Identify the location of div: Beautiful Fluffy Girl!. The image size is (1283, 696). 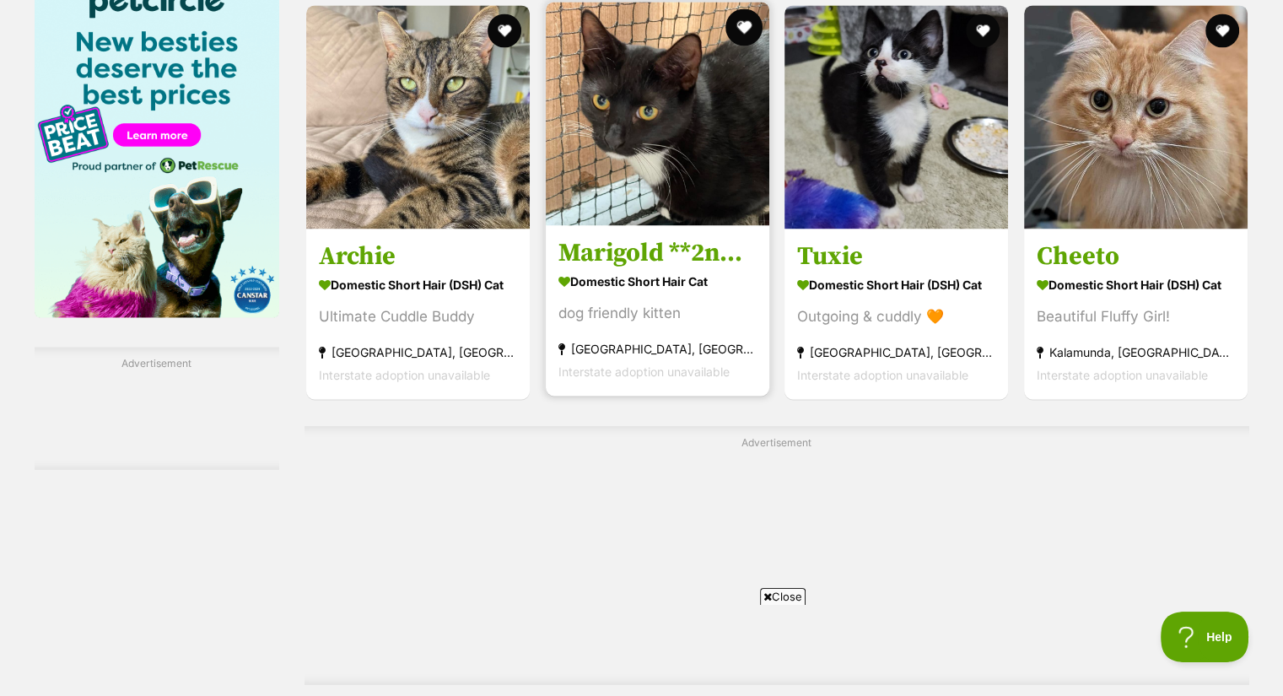
(1136, 316).